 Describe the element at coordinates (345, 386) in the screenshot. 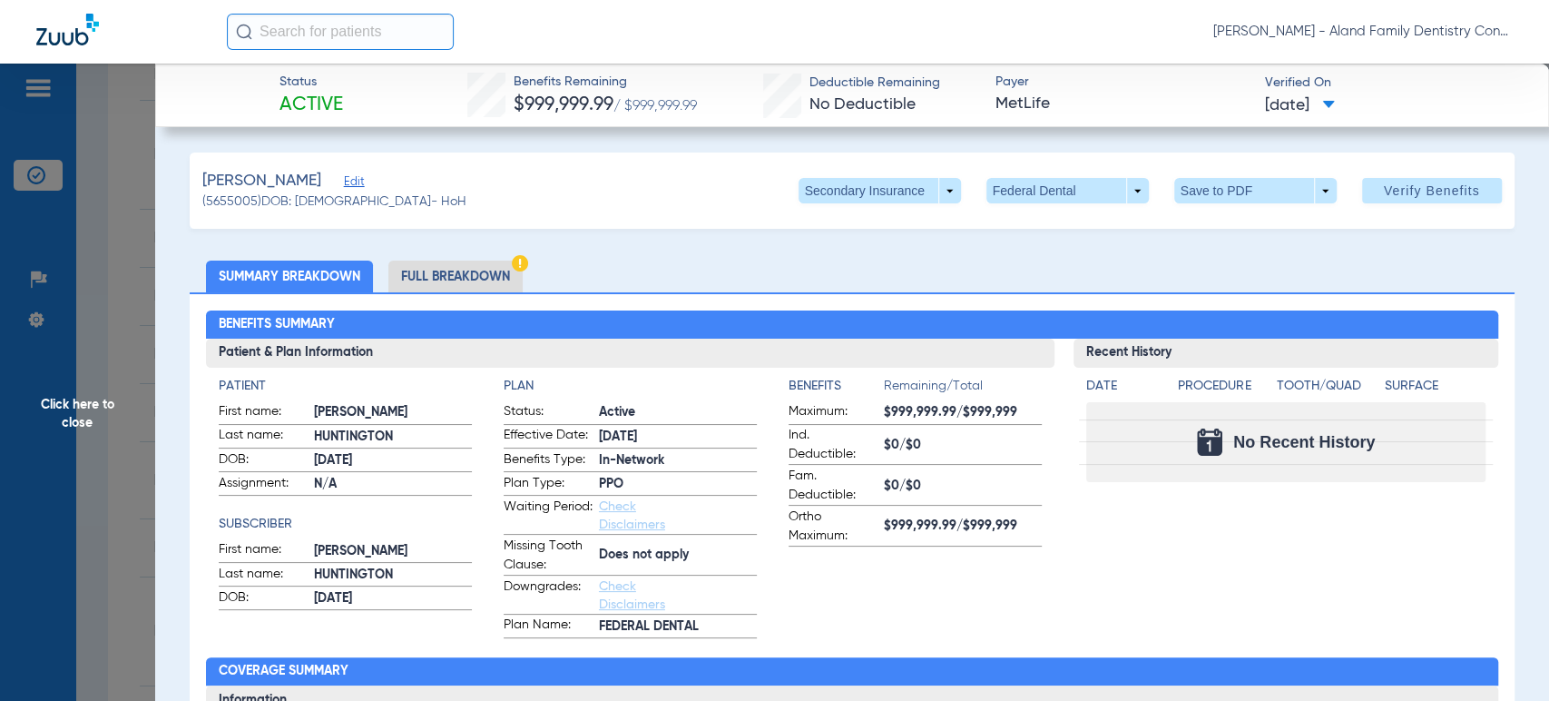

I see `app-breakdown-title: Patient` at that location.